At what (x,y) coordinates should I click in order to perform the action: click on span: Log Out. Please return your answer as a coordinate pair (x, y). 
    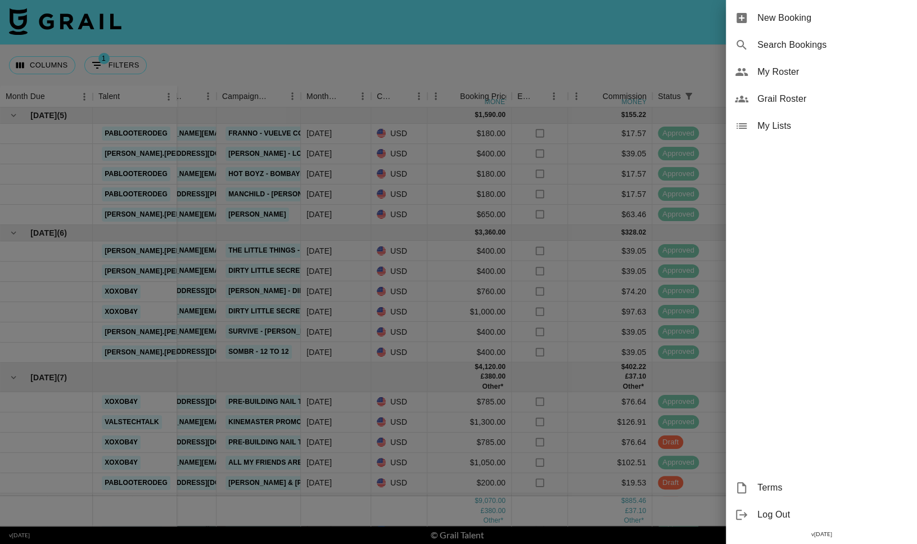
    Looking at the image, I should click on (833, 515).